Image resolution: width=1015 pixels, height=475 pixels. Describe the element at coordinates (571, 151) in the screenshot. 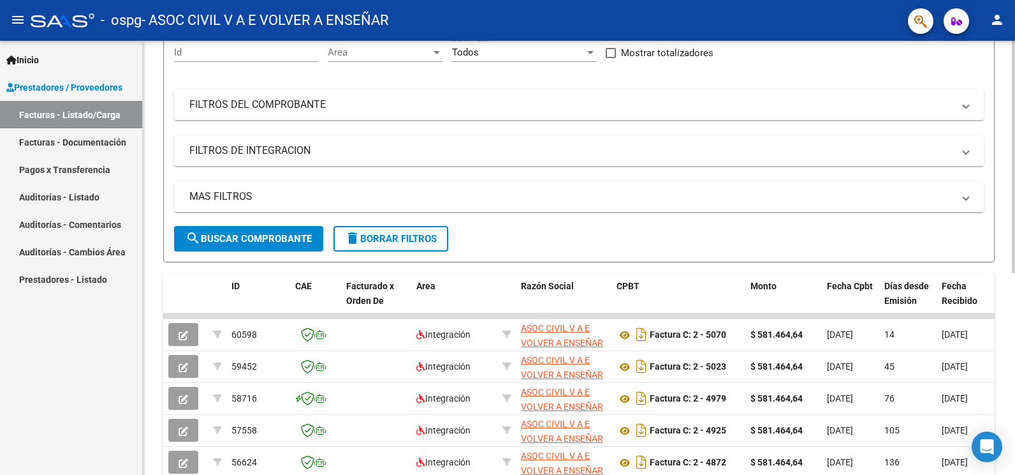

I see `mat-panel-title: FILTROS DE INTEGRACION` at that location.